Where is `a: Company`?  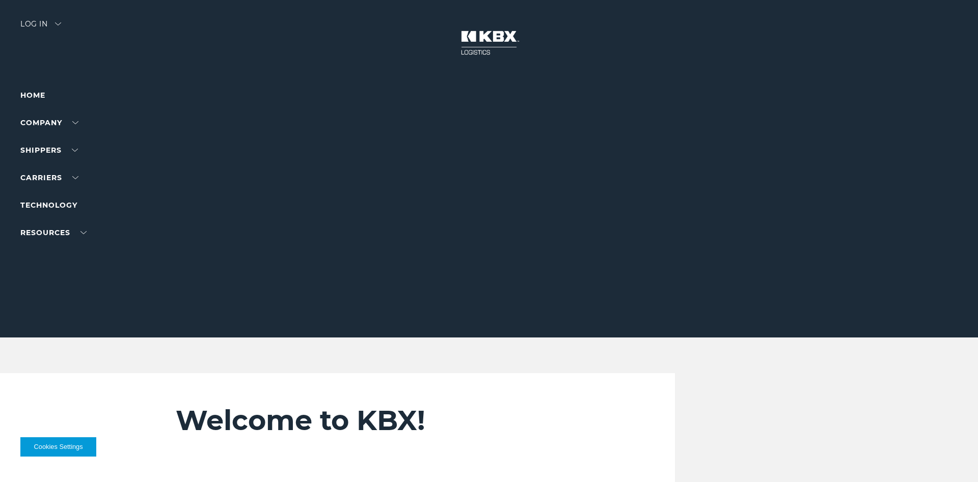
a: Company is located at coordinates (49, 123).